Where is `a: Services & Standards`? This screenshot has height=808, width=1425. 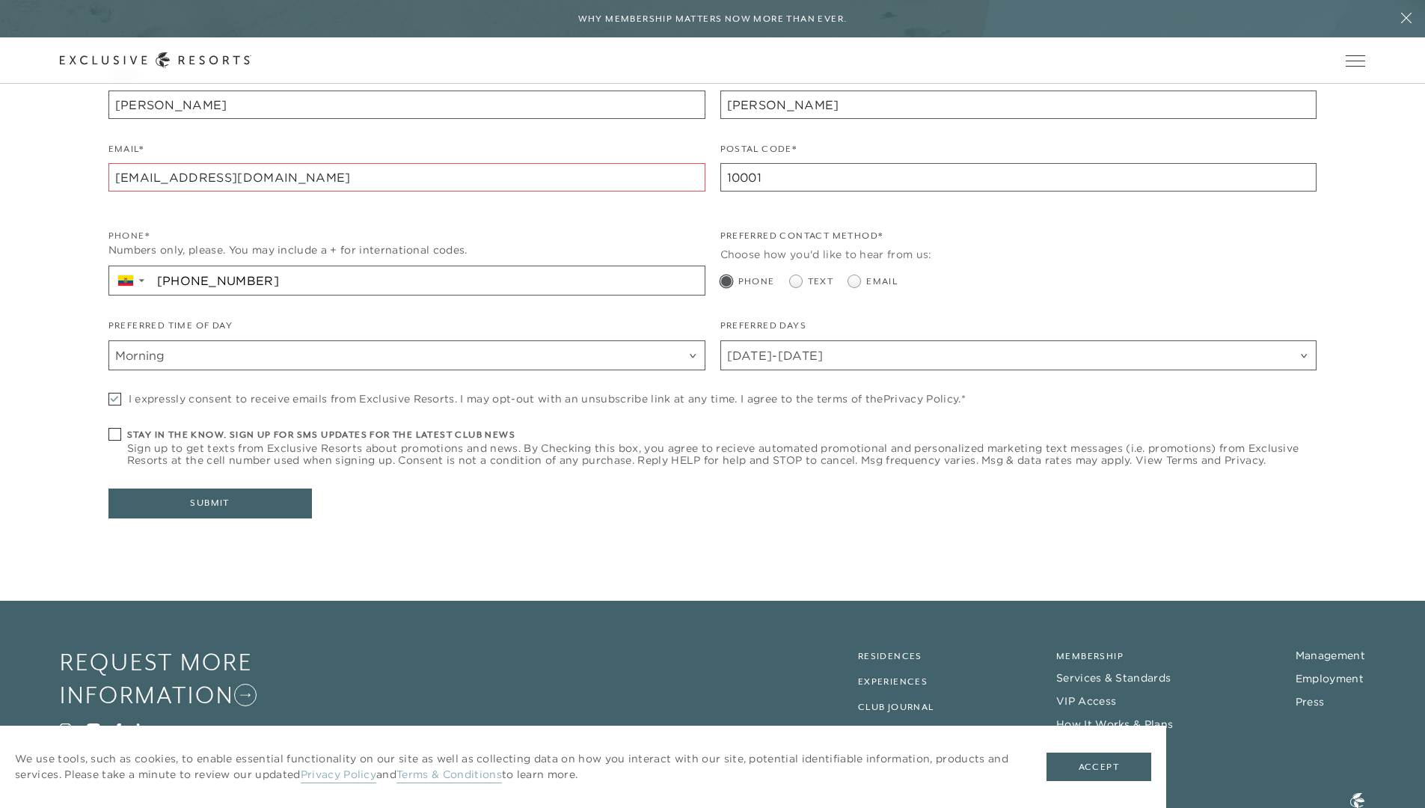
a: Services & Standards is located at coordinates (1113, 678).